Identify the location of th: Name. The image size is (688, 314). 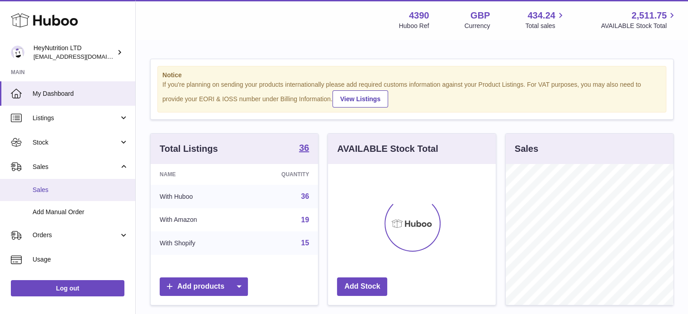
(196, 174).